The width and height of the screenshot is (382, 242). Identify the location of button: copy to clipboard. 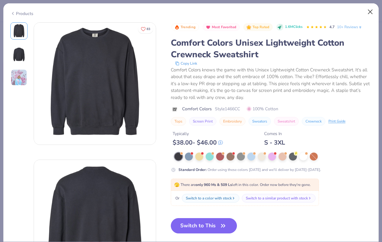
(186, 63).